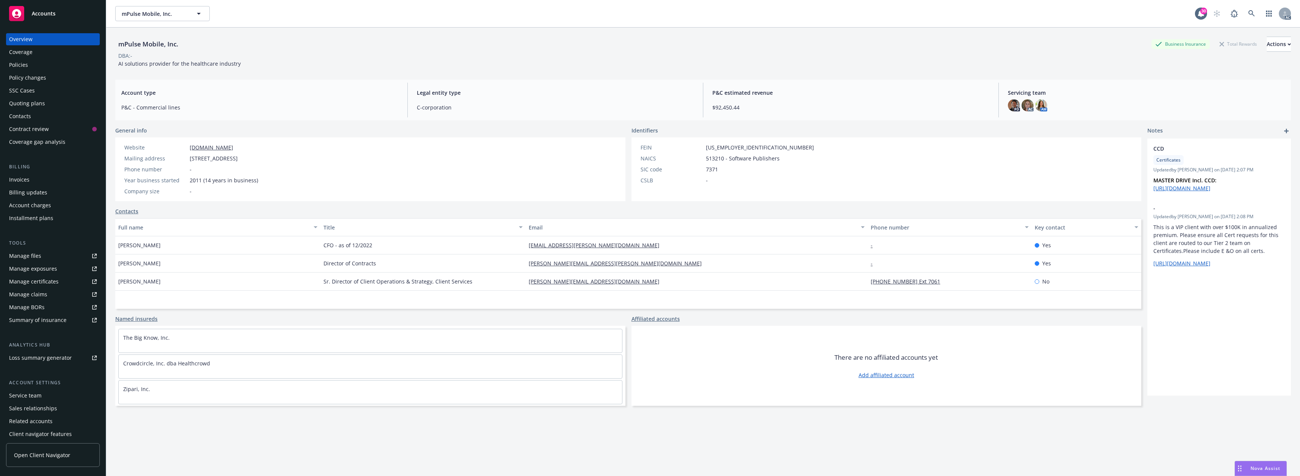 Image resolution: width=1300 pixels, height=476 pixels. Describe the element at coordinates (671, 169) in the screenshot. I see `div: SIC code` at that location.